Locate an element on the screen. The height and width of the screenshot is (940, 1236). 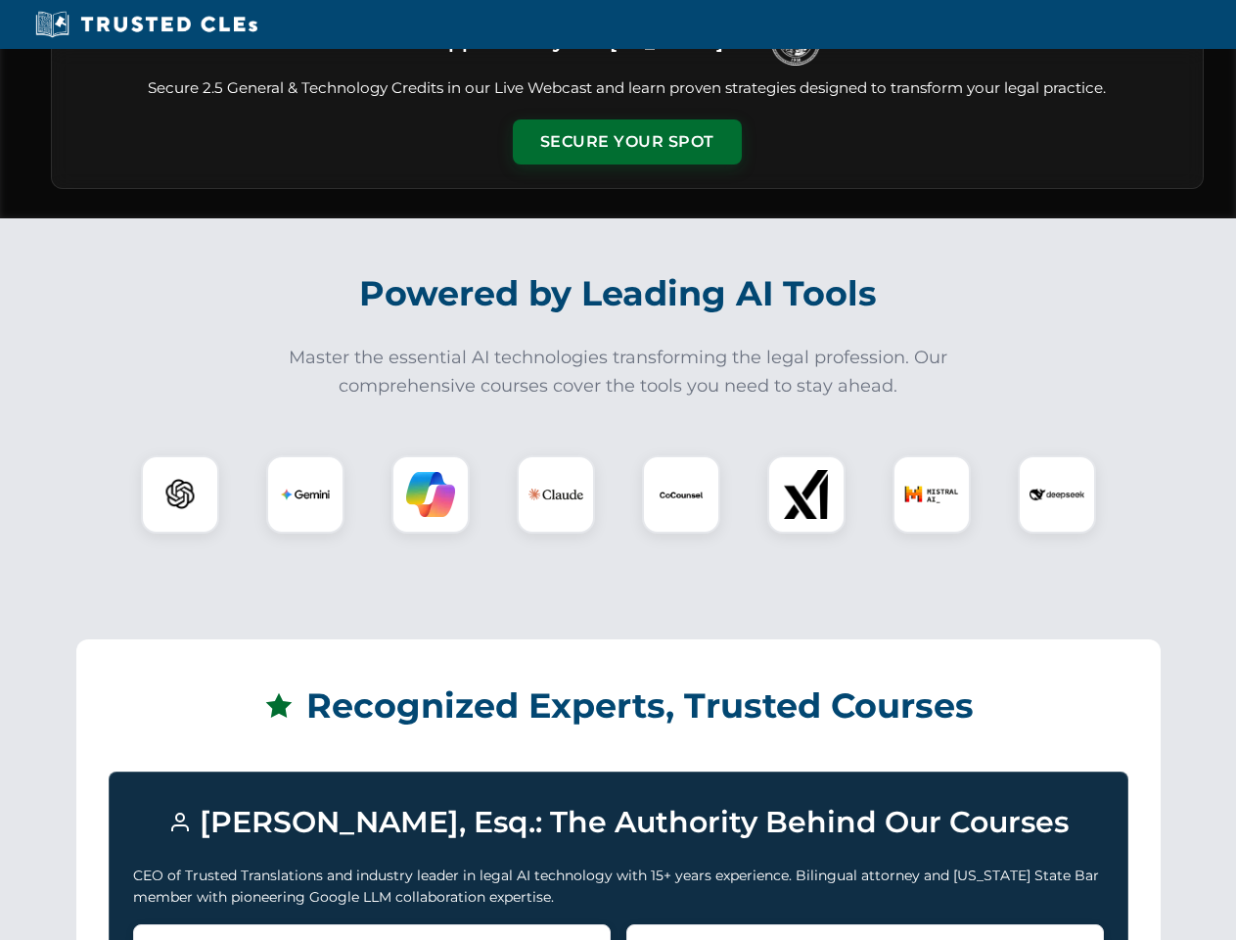
p: Master the essential AI technologies transforming the legal profession. Our comprehensive courses... is located at coordinates (619, 372).